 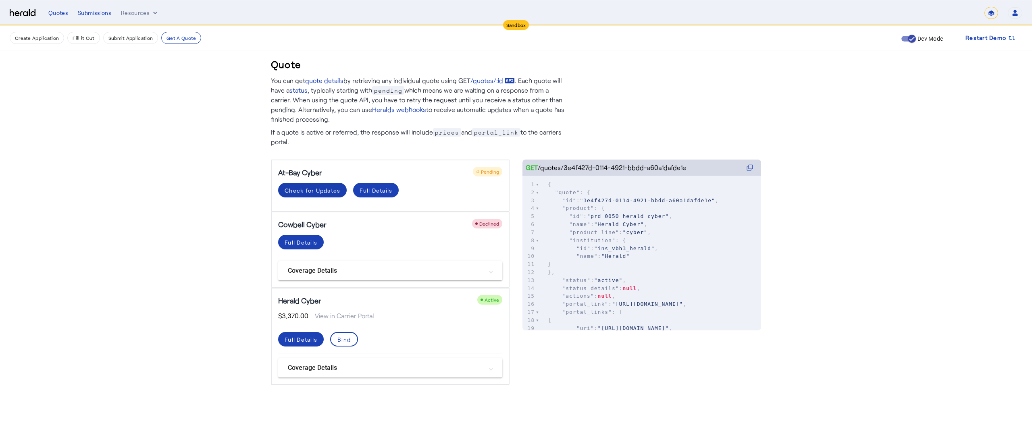 What do you see at coordinates (594, 232) in the screenshot?
I see `span: "product_line"` at bounding box center [594, 232].